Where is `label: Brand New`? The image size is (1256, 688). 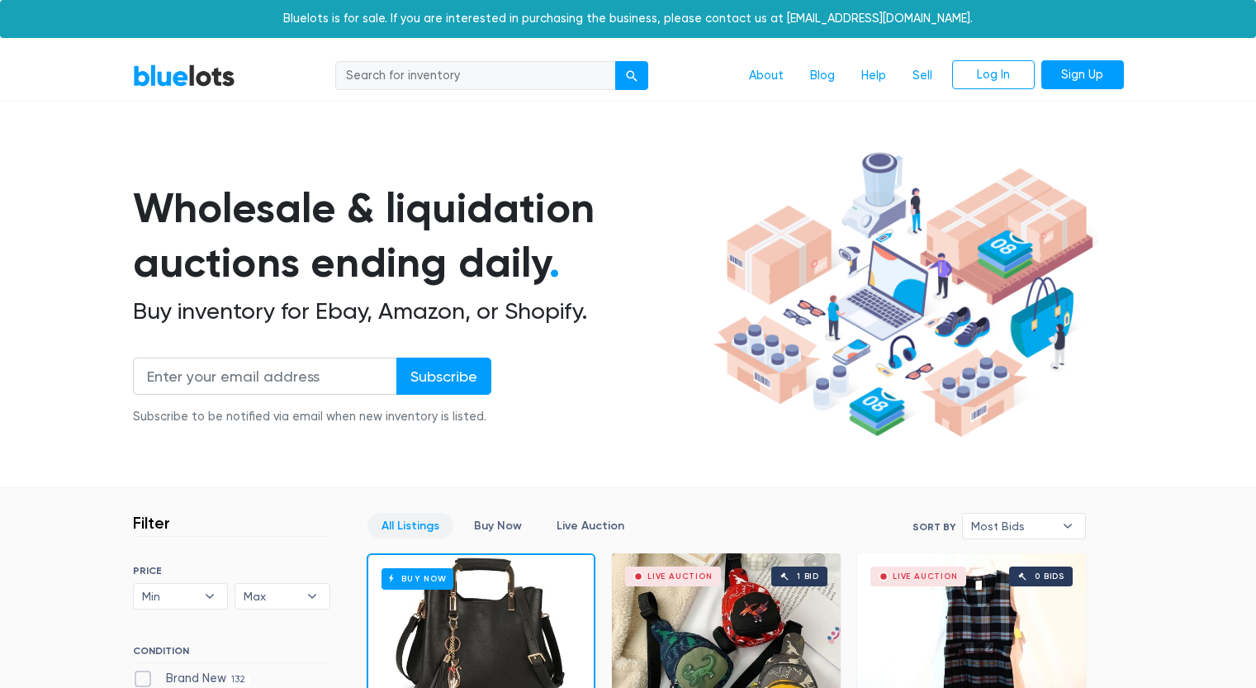 label: Brand New is located at coordinates (192, 679).